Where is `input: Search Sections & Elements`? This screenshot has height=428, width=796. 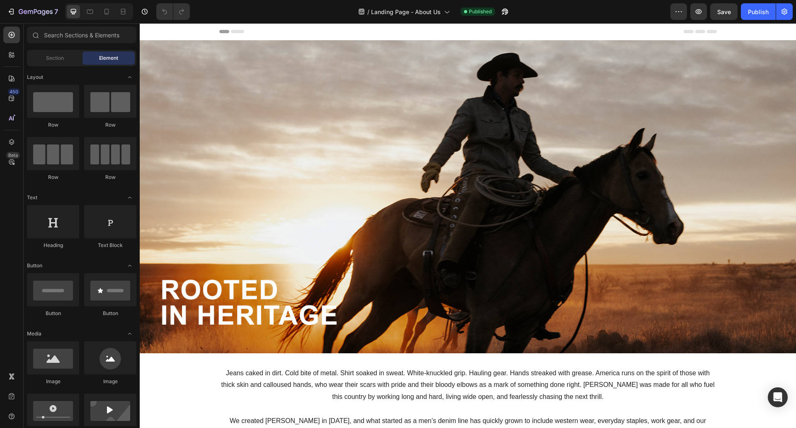 input: Search Sections & Elements is located at coordinates (82, 35).